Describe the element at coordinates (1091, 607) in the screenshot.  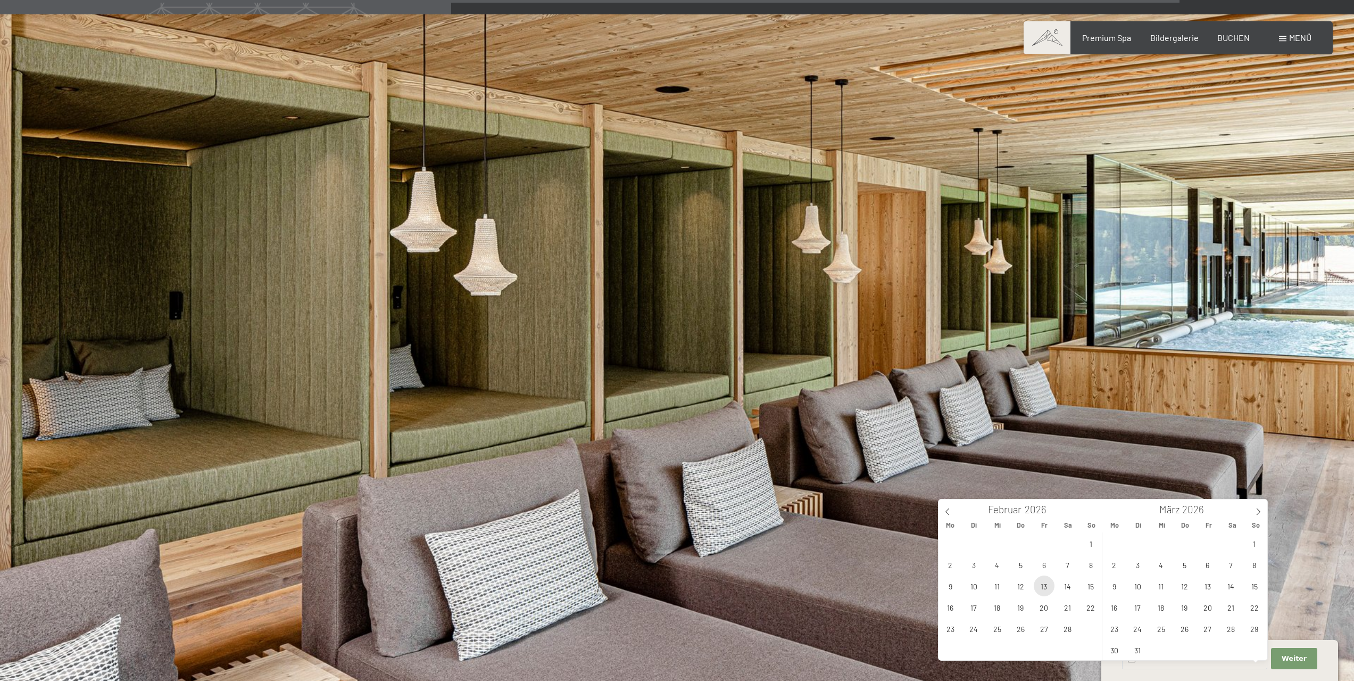
I see `span: Februar 22, 2026` at that location.